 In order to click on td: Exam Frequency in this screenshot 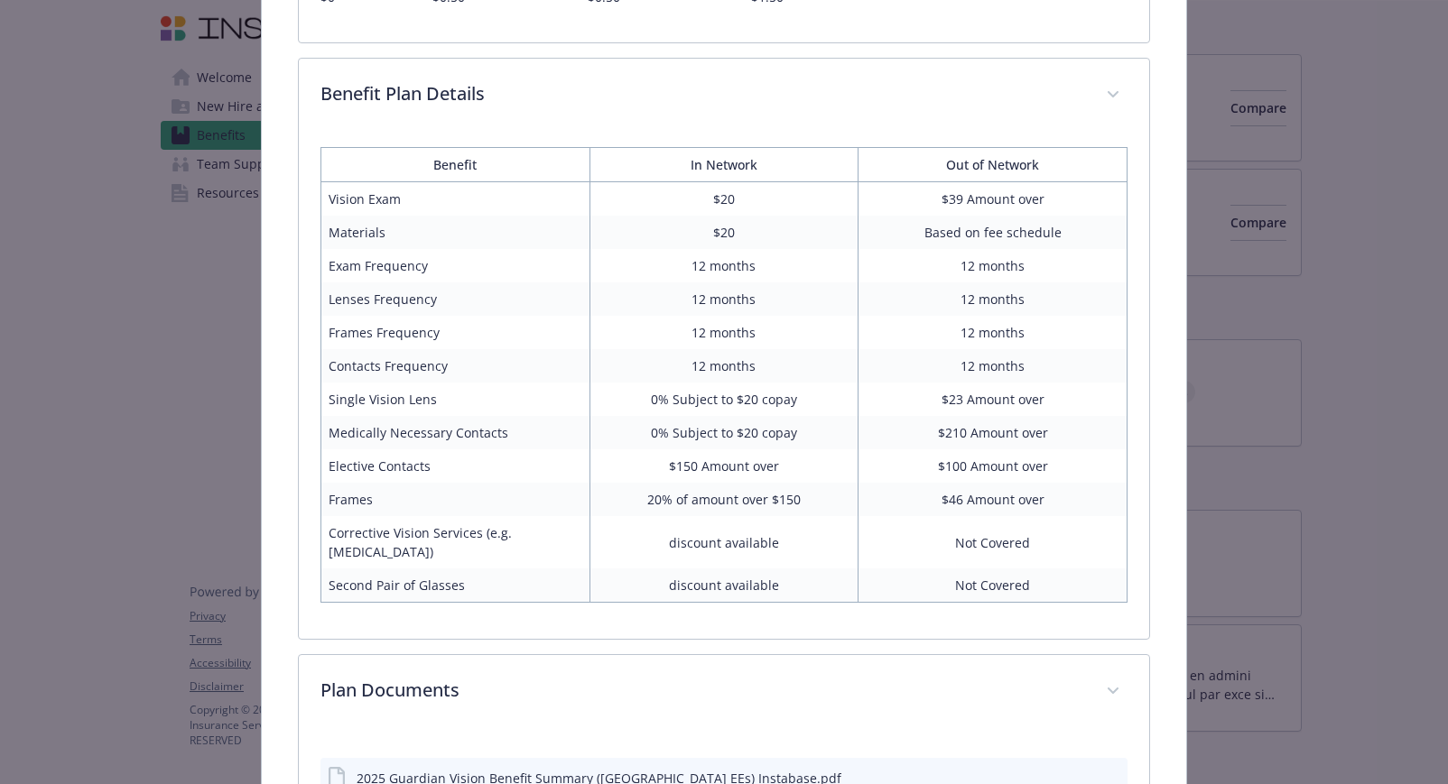, I will do `click(455, 265)`.